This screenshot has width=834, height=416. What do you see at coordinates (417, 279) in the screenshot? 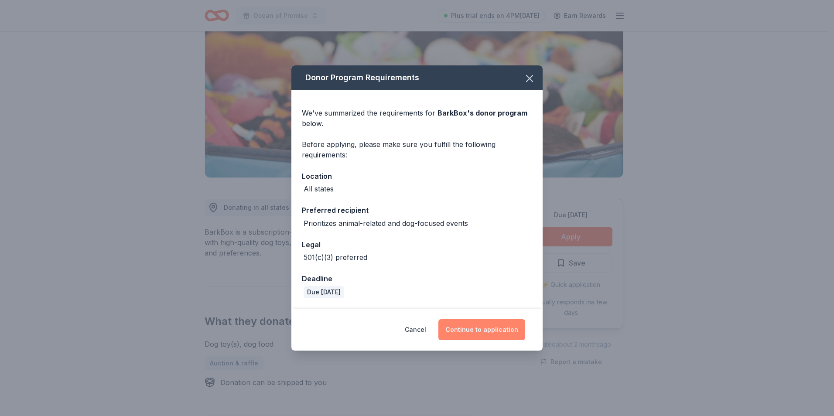
I see `div: Deadline` at bounding box center [417, 279].